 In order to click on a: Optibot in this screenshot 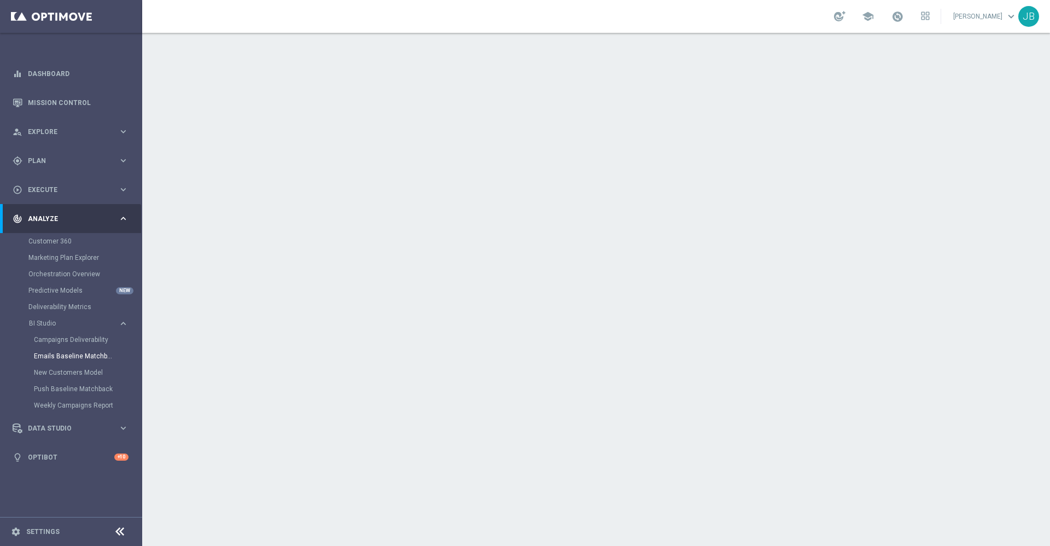, I will do `click(71, 457)`.